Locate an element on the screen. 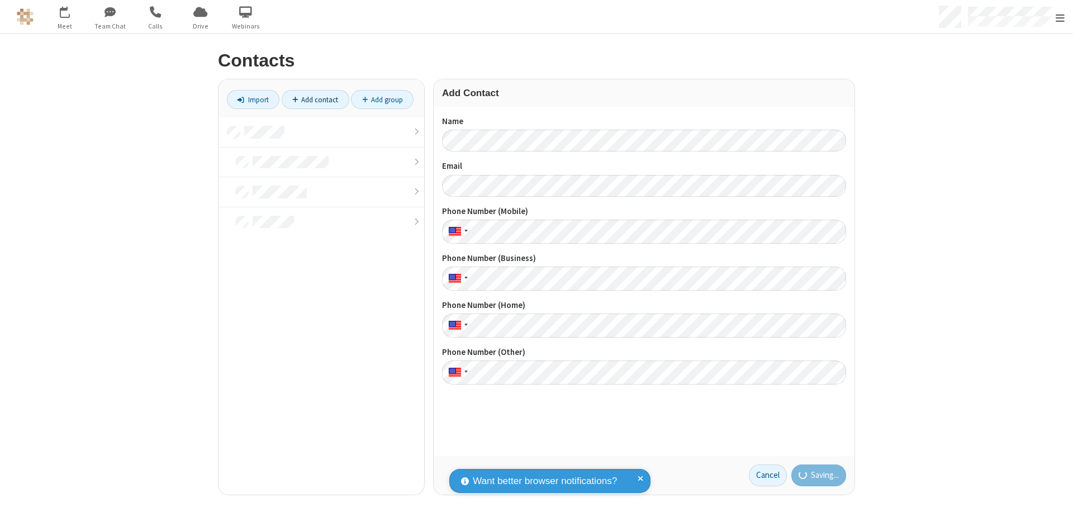 The height and width of the screenshot is (512, 1073). a: Cancel is located at coordinates (768, 476).